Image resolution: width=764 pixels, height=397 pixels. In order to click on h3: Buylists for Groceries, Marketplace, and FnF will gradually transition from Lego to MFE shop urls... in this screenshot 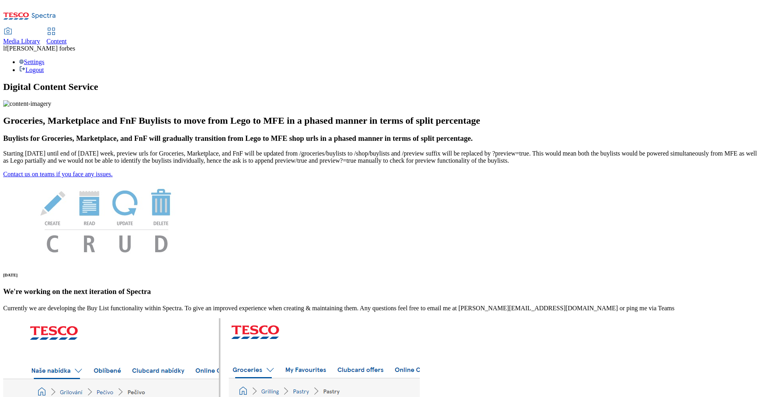, I will do `click(382, 139)`.